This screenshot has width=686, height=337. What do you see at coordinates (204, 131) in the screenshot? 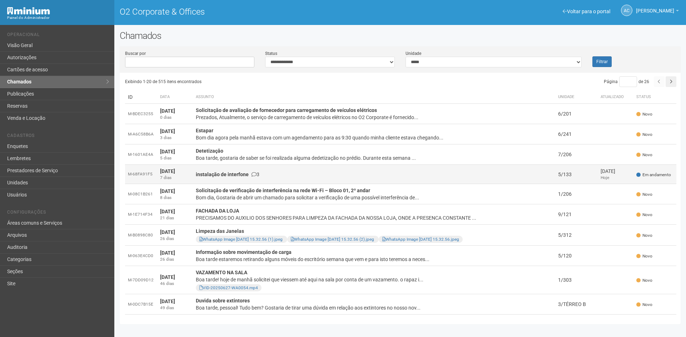
I see `strong: Estapar` at bounding box center [204, 131].